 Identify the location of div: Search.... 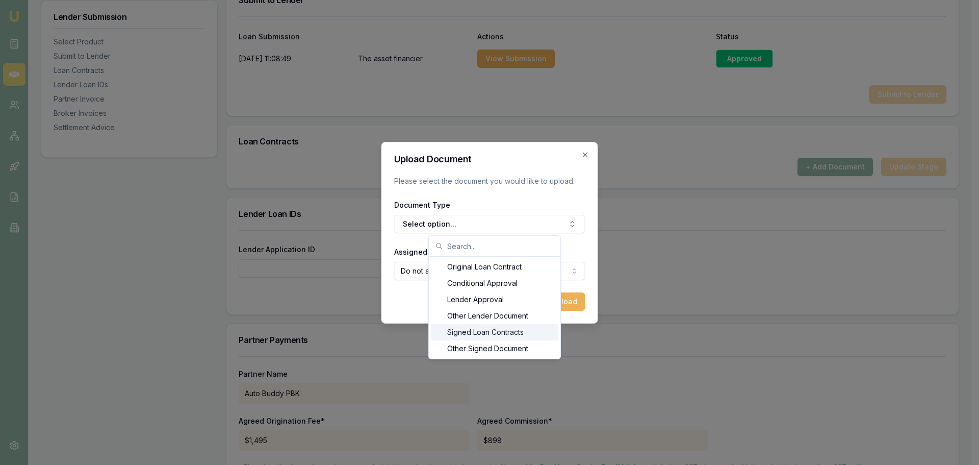
(495, 307).